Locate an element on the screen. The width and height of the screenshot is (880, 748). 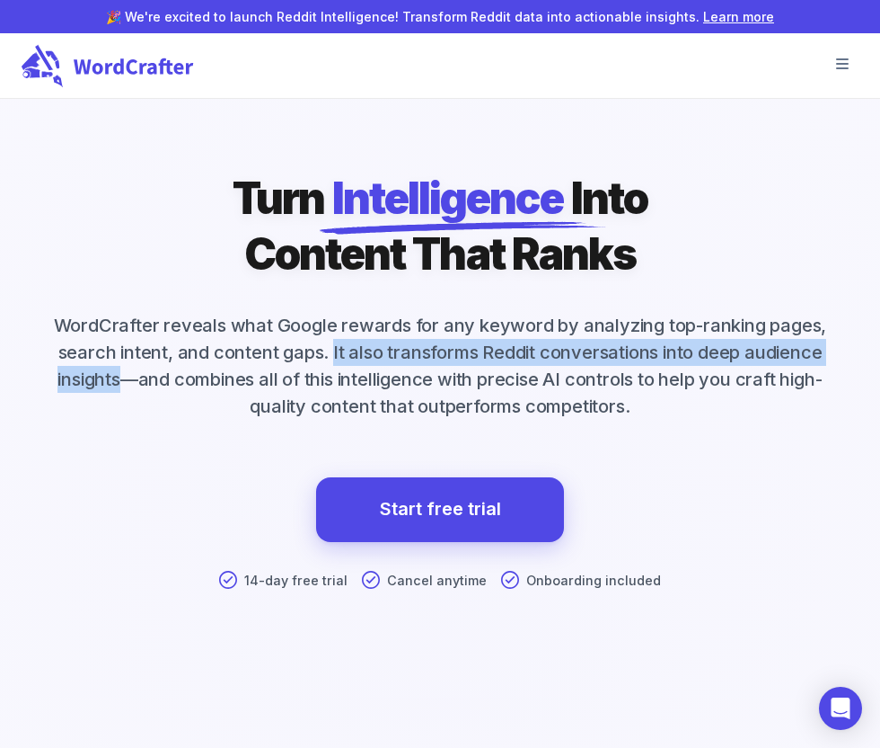
p: Onboarding included is located at coordinates (594, 580).